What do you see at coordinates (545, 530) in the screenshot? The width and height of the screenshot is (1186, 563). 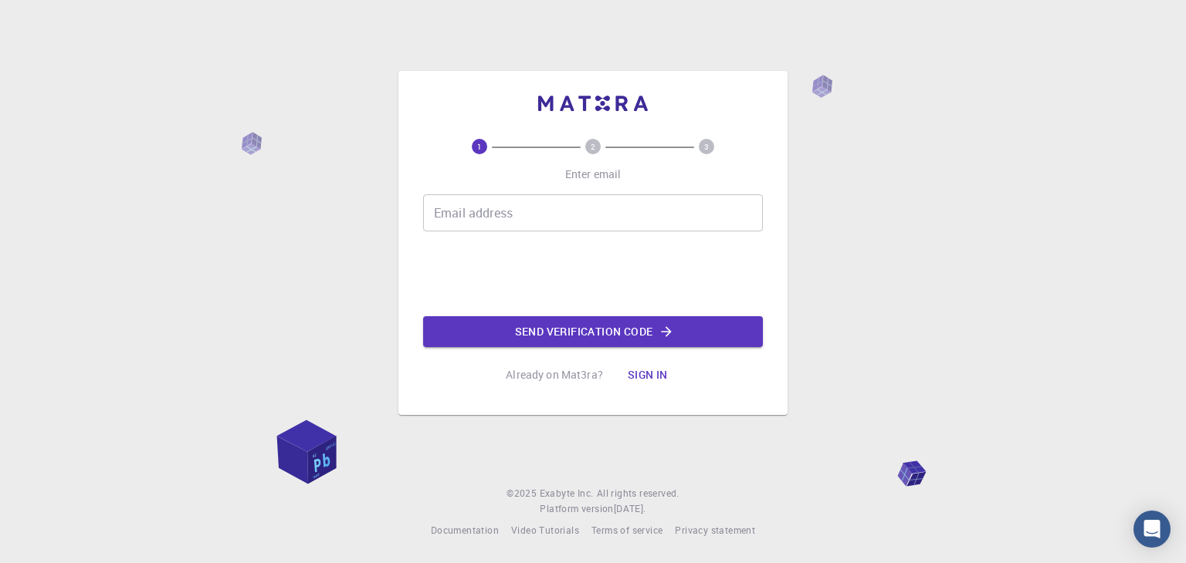 I see `span: Video Tutorials` at bounding box center [545, 530].